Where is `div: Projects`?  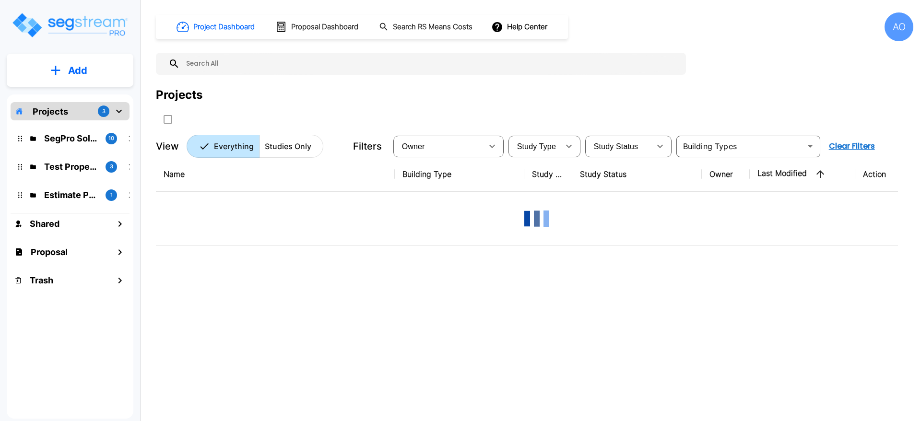 div: Projects is located at coordinates (179, 95).